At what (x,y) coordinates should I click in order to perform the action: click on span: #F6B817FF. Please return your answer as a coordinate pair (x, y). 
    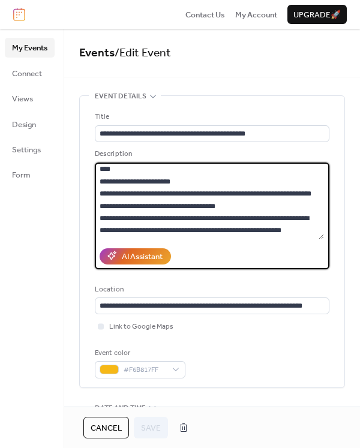
    Looking at the image, I should click on (145, 370).